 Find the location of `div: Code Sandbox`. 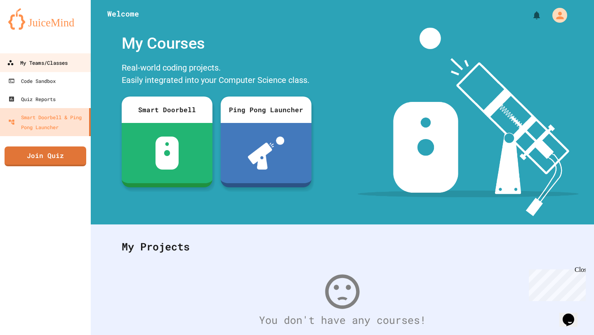

div: Code Sandbox is located at coordinates (32, 81).